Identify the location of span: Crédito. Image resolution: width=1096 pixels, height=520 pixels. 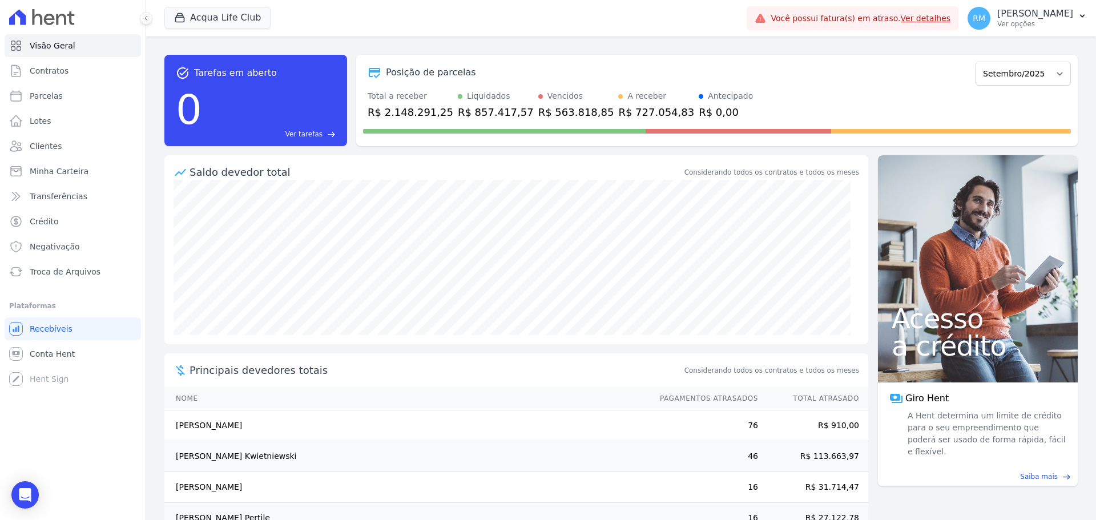
(44, 222).